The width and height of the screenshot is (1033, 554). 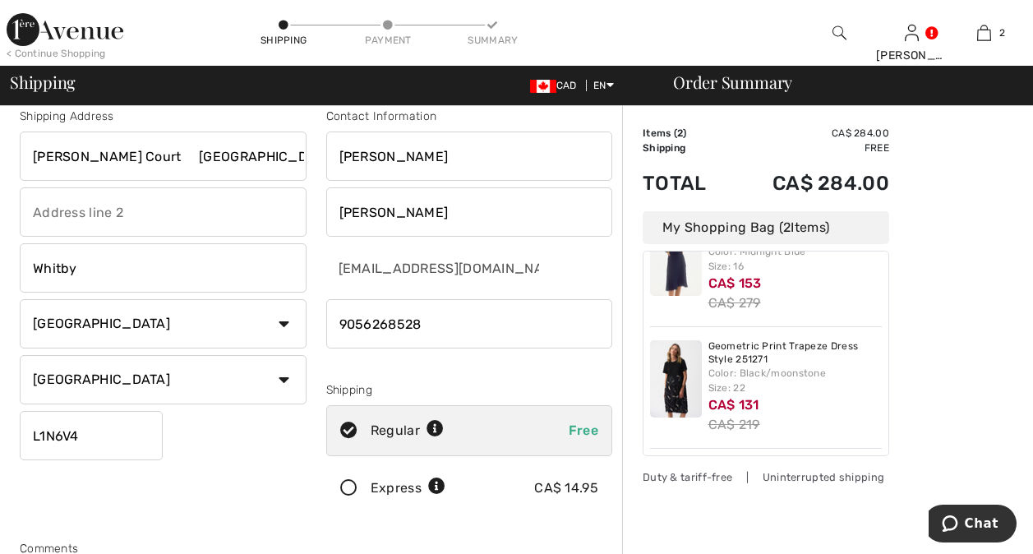 I want to click on span: CA$ 153, so click(x=734, y=283).